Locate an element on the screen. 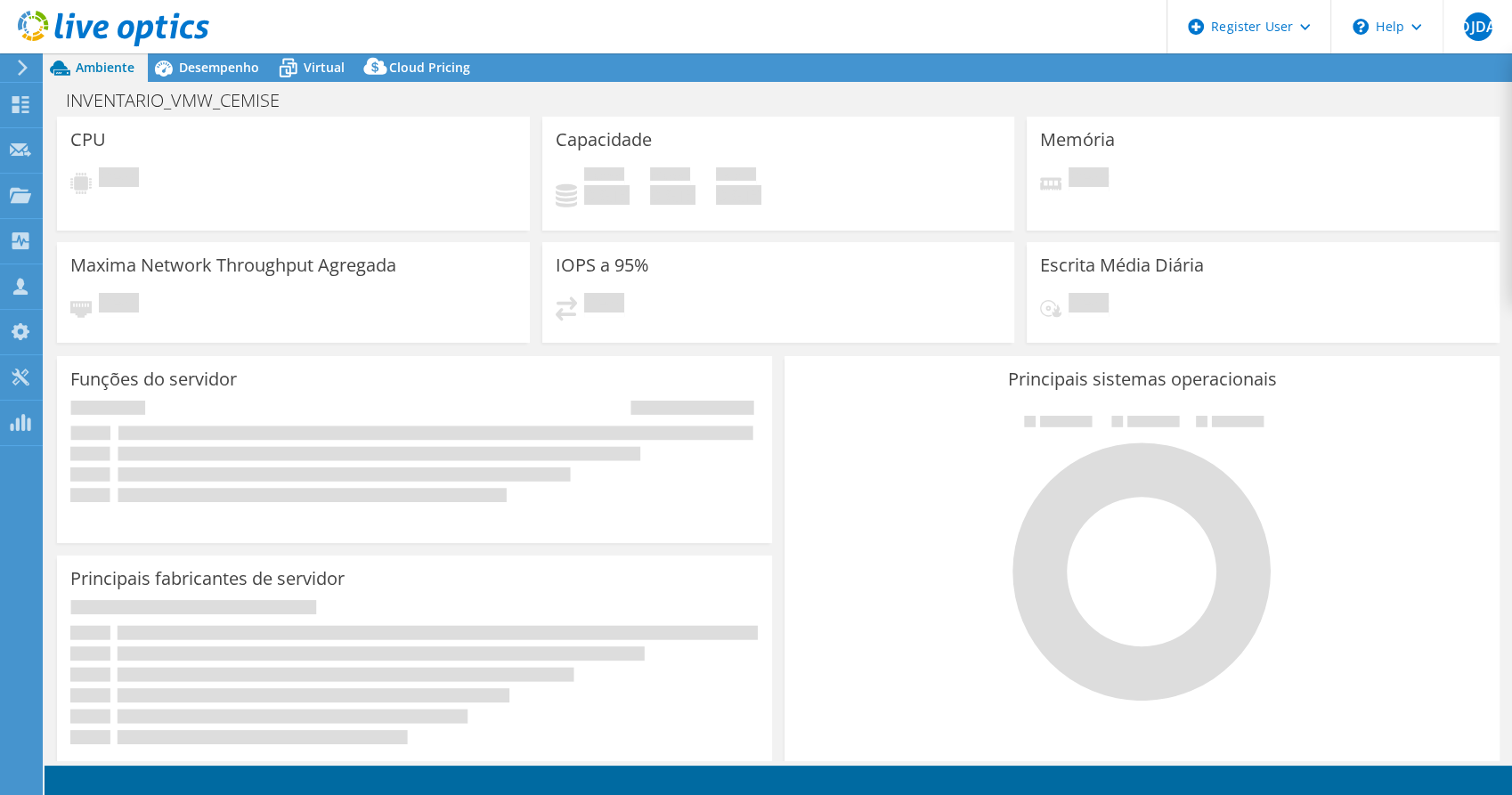 The height and width of the screenshot is (795, 1512). span: Disponível is located at coordinates (670, 176).